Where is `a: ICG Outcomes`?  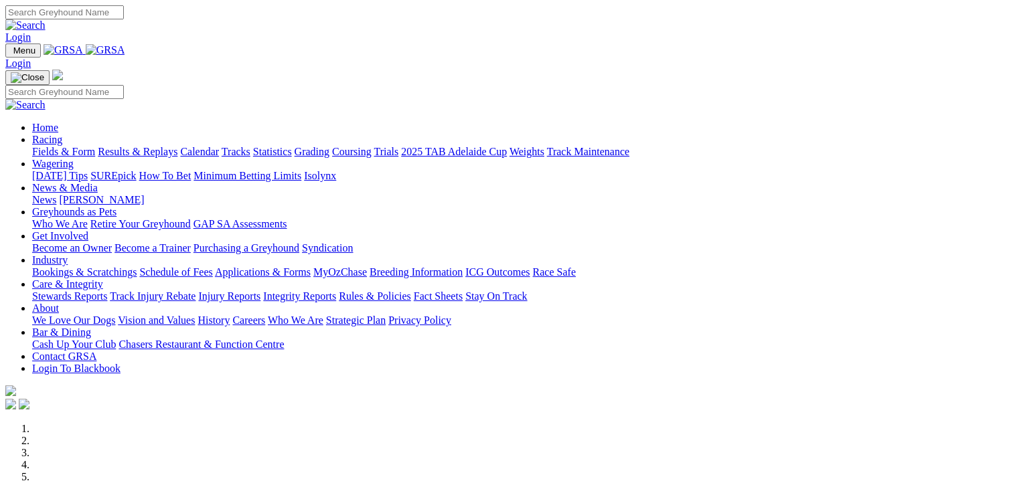
a: ICG Outcomes is located at coordinates (497, 272).